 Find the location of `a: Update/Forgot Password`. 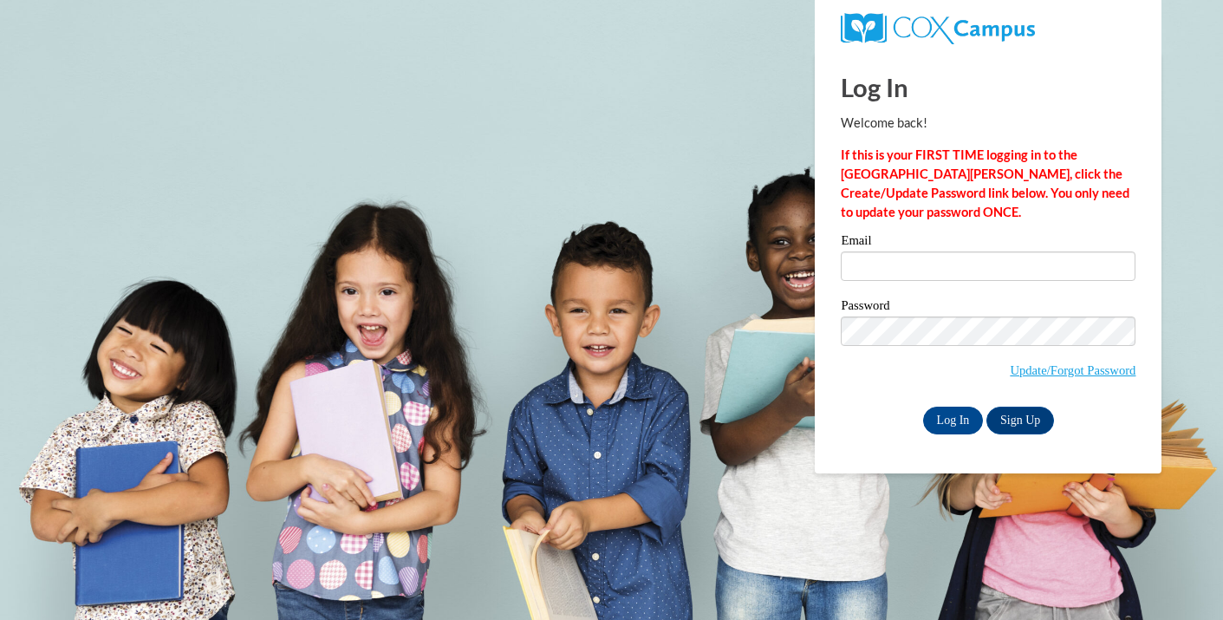

a: Update/Forgot Password is located at coordinates (1072, 370).